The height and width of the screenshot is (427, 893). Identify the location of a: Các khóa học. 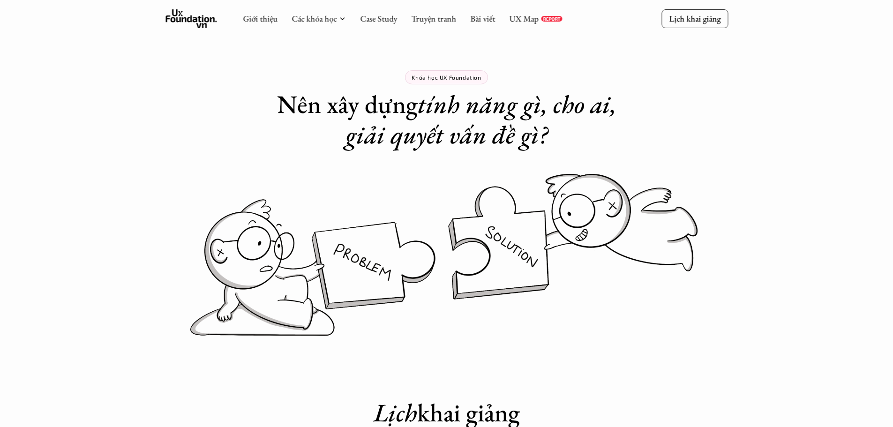
(314, 18).